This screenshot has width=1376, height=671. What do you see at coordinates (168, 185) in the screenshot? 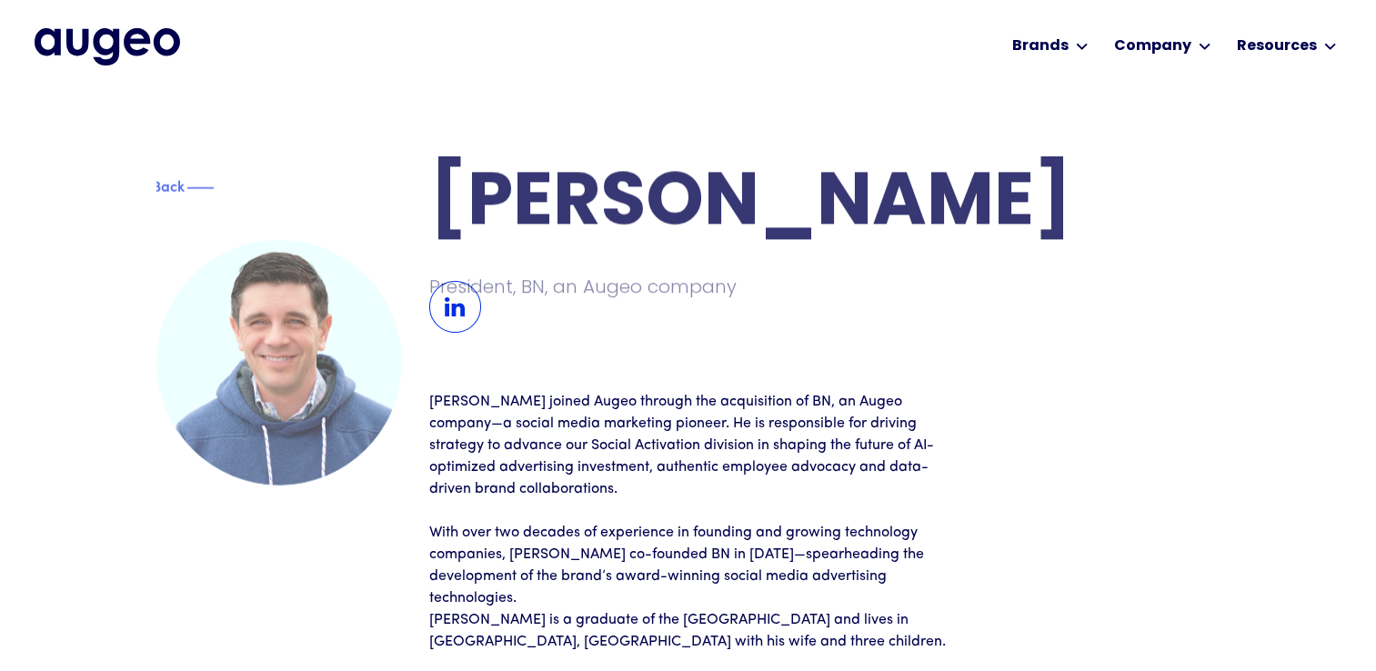
I see `div: Back` at bounding box center [168, 185].